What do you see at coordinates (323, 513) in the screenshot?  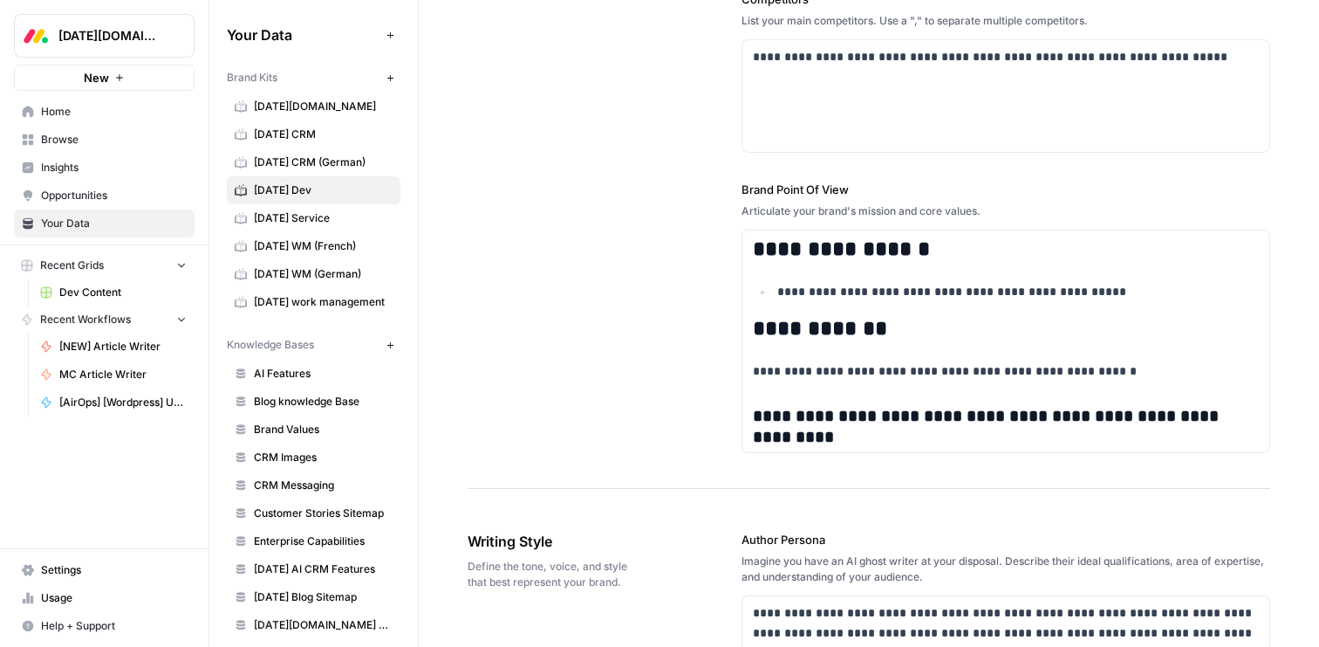 I see `span: Customer Stories Sitemap` at bounding box center [323, 513].